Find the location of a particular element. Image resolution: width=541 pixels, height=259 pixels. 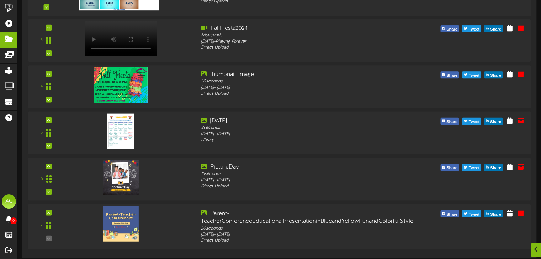

div: 30 seconds is located at coordinates (300, 82).